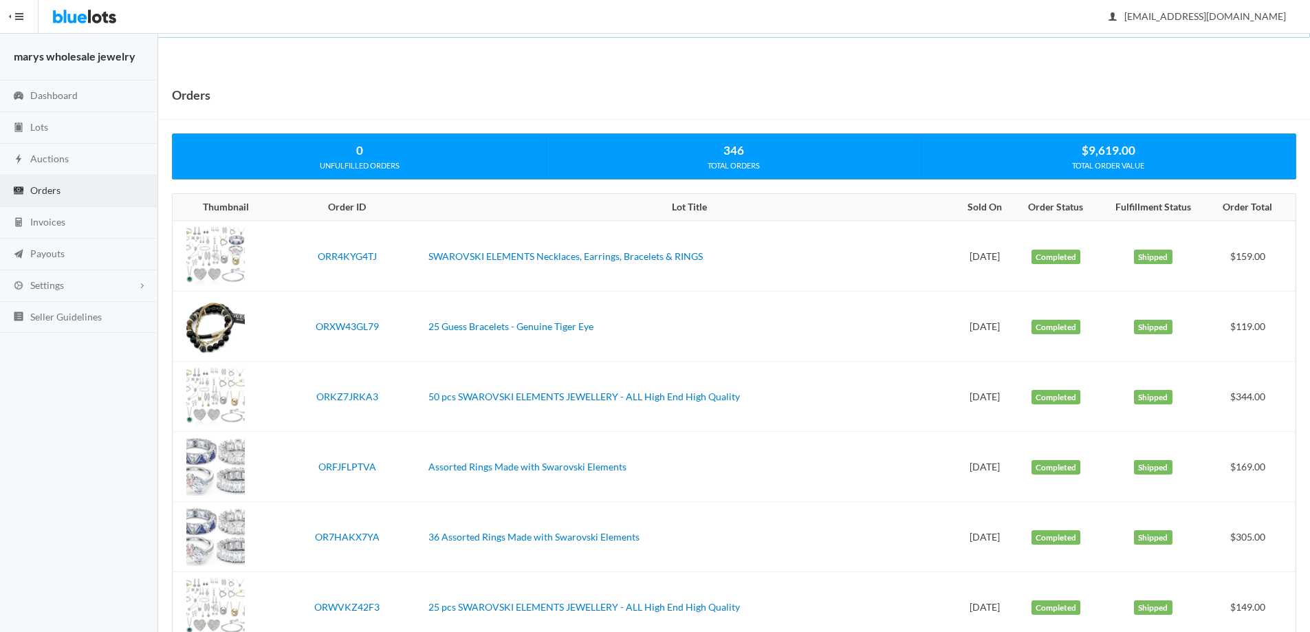 This screenshot has width=1310, height=632. Describe the element at coordinates (1251, 327) in the screenshot. I see `td: $119.00` at that location.